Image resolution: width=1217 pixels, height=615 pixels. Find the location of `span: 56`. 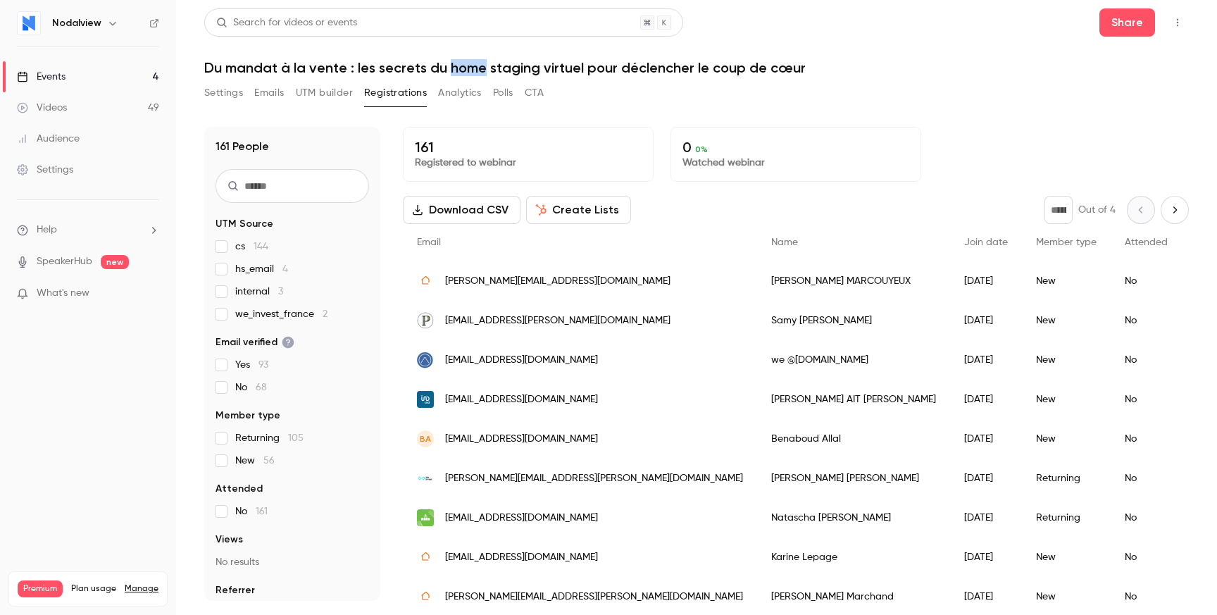

span: 56 is located at coordinates (269, 460).